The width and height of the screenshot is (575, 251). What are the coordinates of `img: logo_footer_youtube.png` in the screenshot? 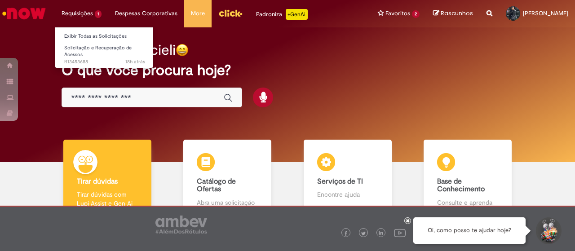 It's located at (400, 233).